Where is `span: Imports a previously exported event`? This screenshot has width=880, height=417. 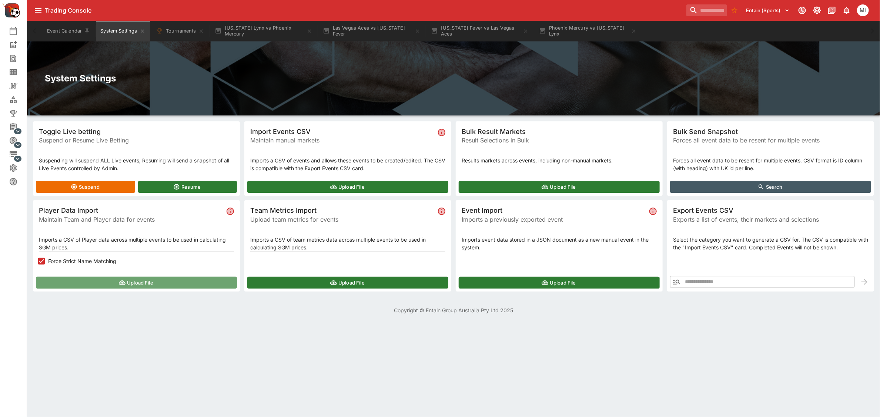
span: Imports a previously exported event is located at coordinates (554, 219).